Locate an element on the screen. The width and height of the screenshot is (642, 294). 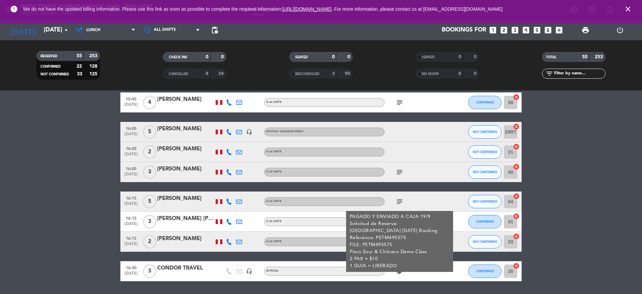
span: SERVED is located at coordinates (428, 57).